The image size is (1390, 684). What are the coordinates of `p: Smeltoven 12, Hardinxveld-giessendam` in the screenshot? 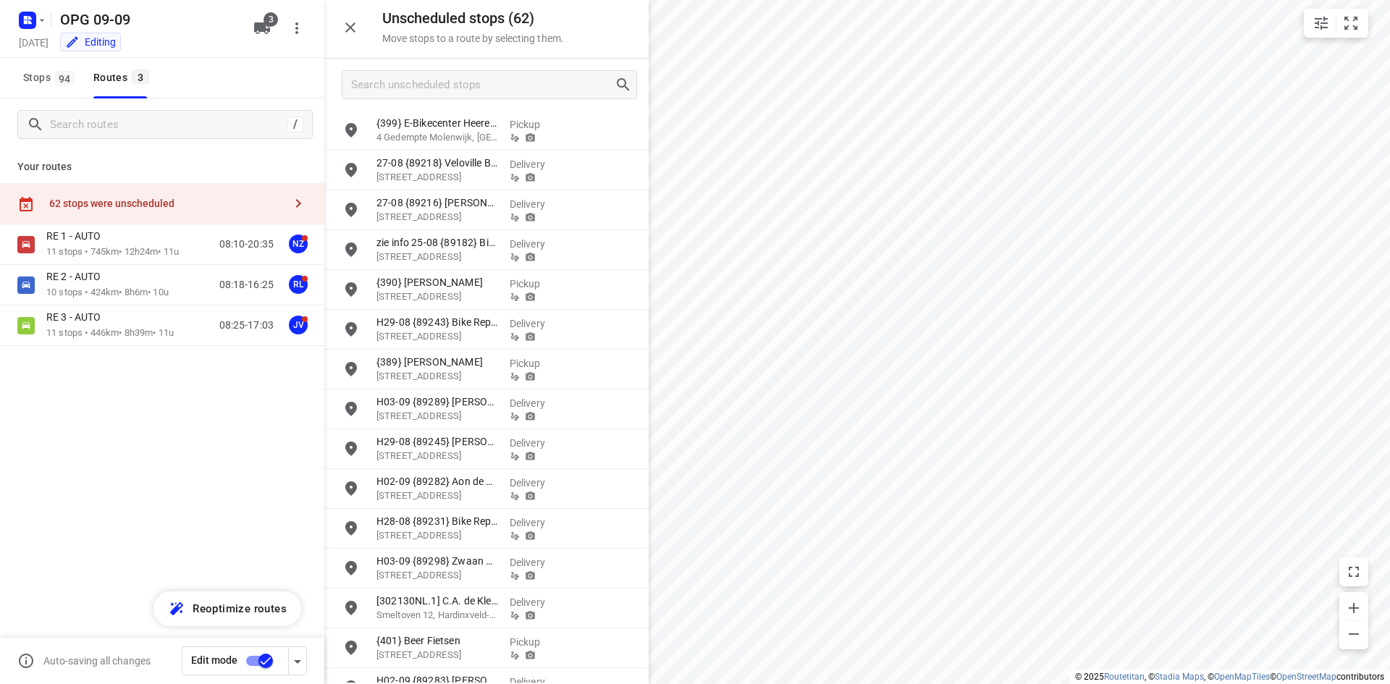 It's located at (437, 615).